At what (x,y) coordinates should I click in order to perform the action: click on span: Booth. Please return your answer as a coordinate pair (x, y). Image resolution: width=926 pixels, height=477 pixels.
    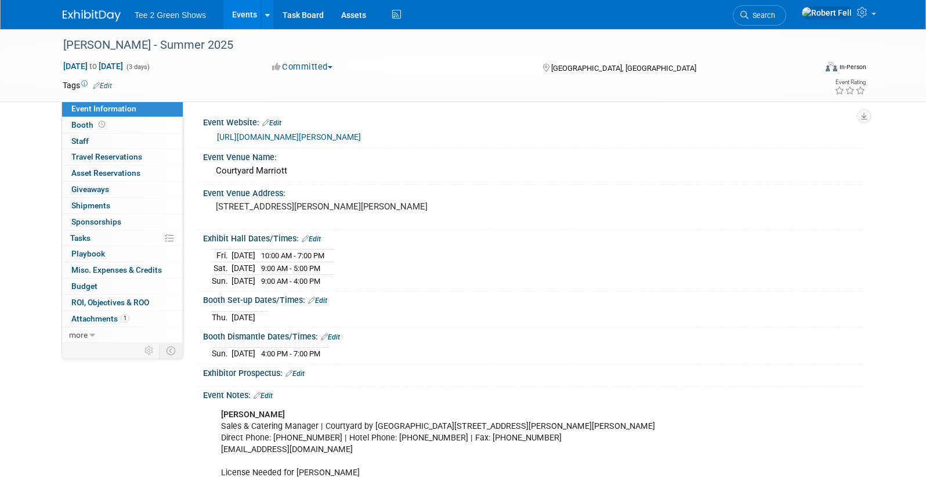
    Looking at the image, I should click on (89, 125).